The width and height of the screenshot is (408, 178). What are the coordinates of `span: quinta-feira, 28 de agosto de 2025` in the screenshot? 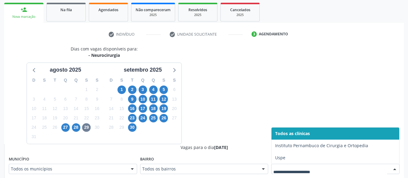 It's located at (76, 127).